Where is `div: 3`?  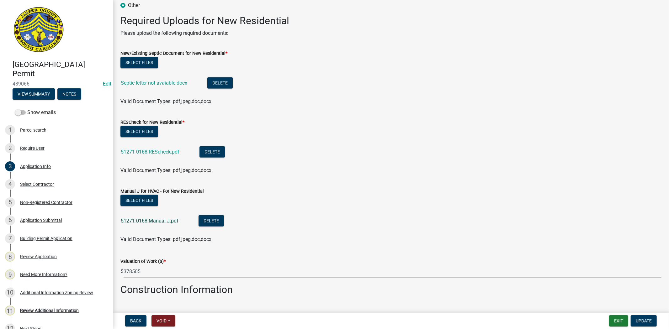
div: 3 is located at coordinates (10, 166).